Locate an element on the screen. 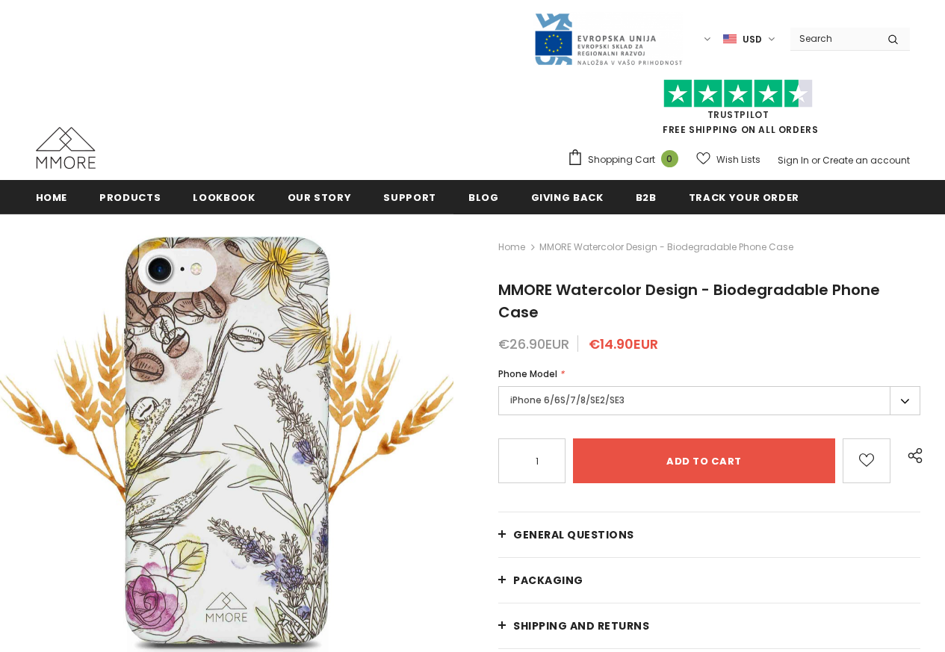 This screenshot has width=945, height=652. a: Track your order is located at coordinates (744, 196).